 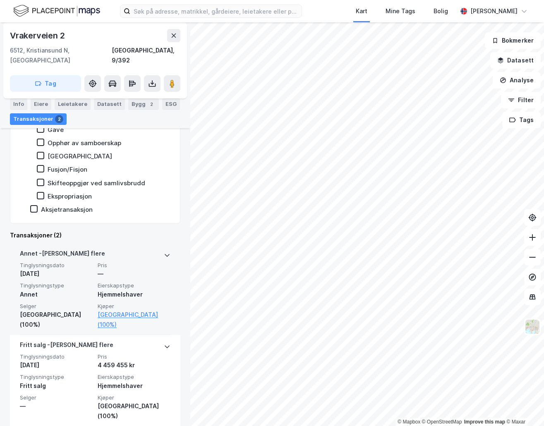 I want to click on div: Leietakere, so click(x=72, y=104).